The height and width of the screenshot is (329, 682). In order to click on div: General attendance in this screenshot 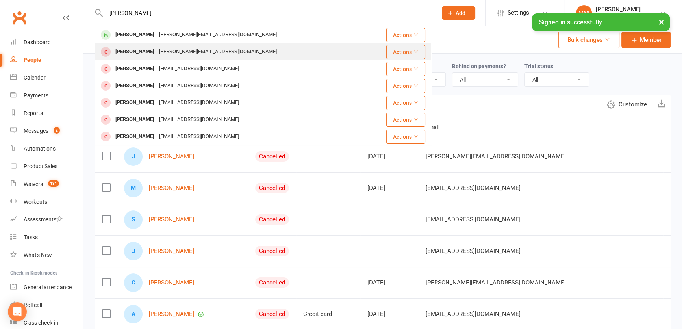, I will do `click(48, 287)`.